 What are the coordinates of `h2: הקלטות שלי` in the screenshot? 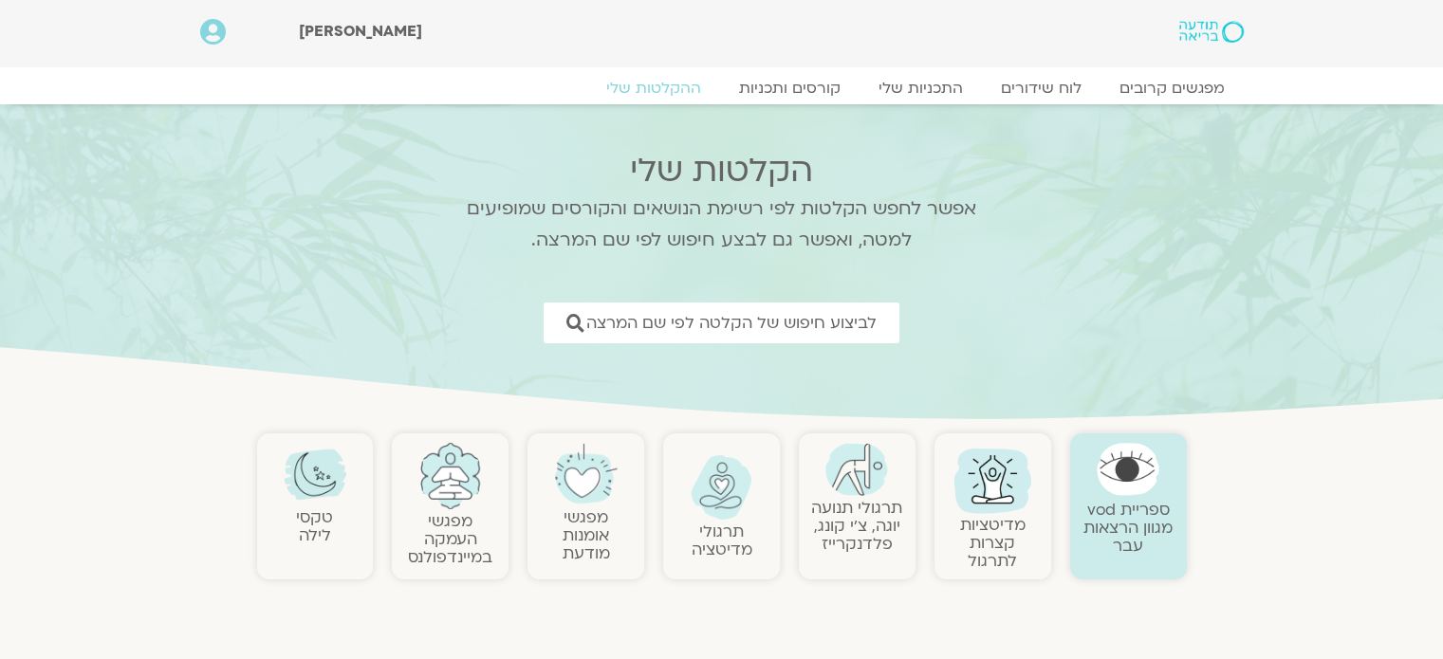 It's located at (722, 171).